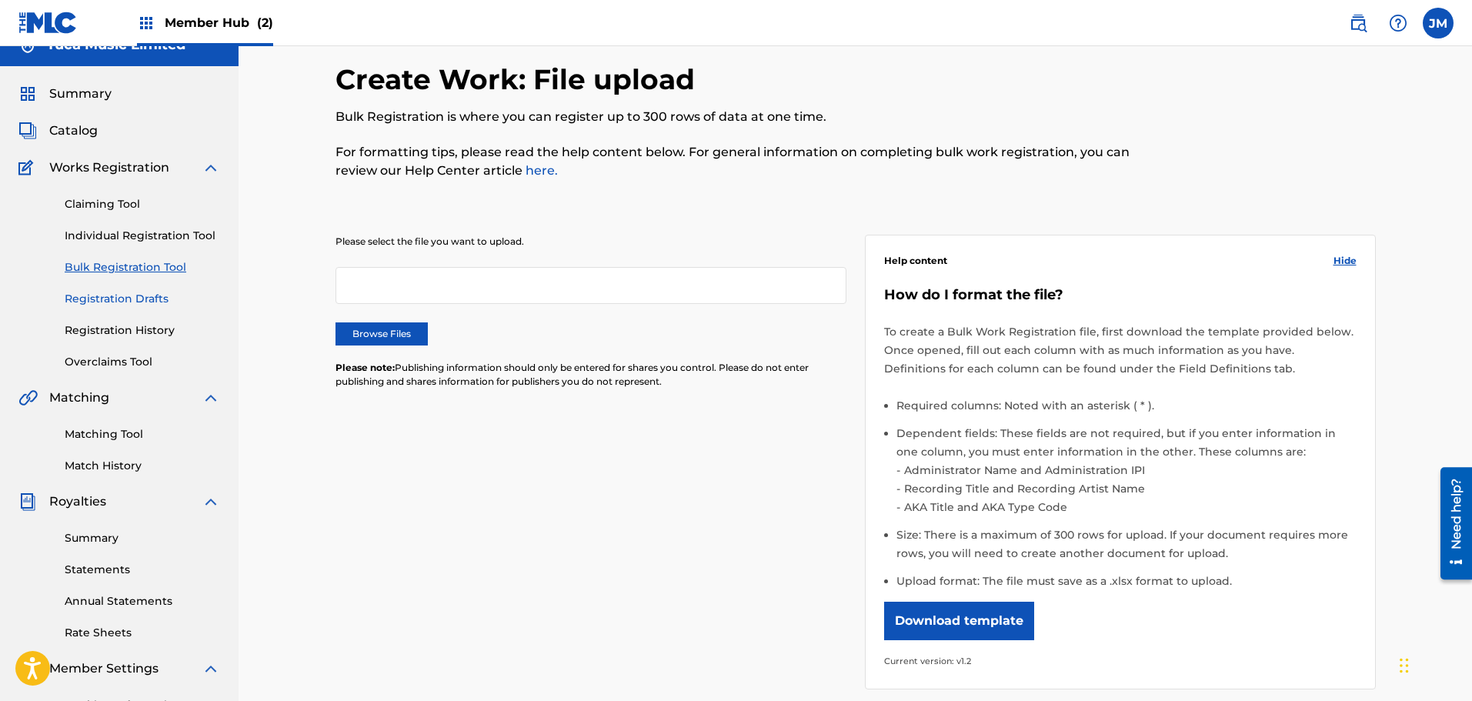 The height and width of the screenshot is (701, 1472). What do you see at coordinates (142, 236) in the screenshot?
I see `a: Individual Registration Tool` at bounding box center [142, 236].